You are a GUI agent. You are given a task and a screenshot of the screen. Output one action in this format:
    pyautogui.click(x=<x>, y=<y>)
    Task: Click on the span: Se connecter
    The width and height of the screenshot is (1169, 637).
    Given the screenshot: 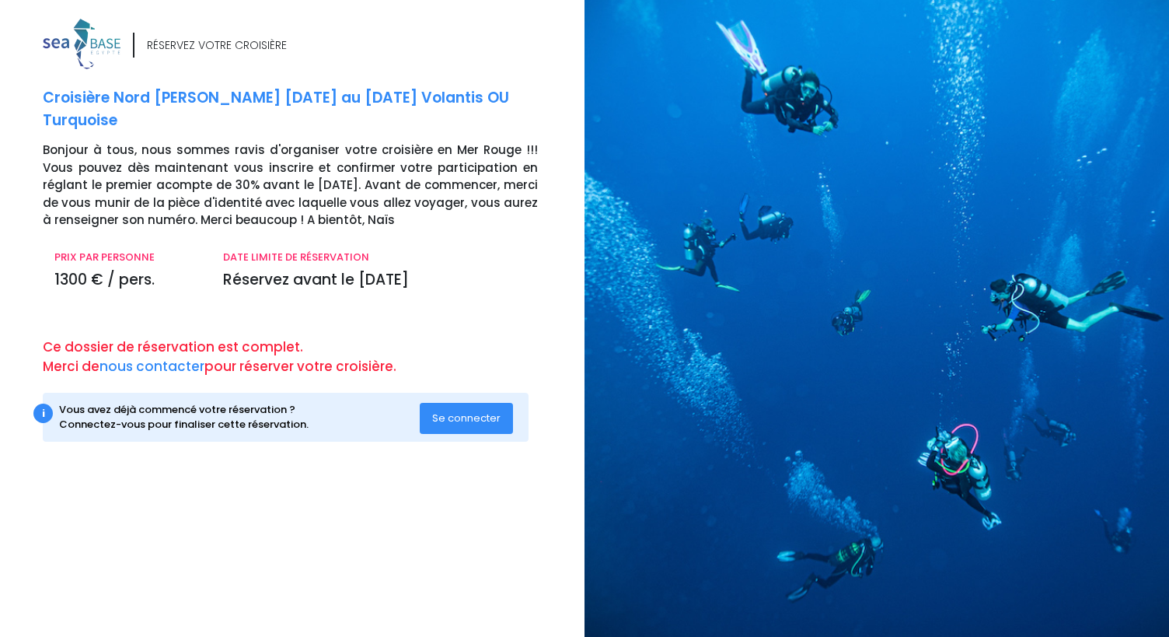 What is the action you would take?
    pyautogui.click(x=466, y=417)
    